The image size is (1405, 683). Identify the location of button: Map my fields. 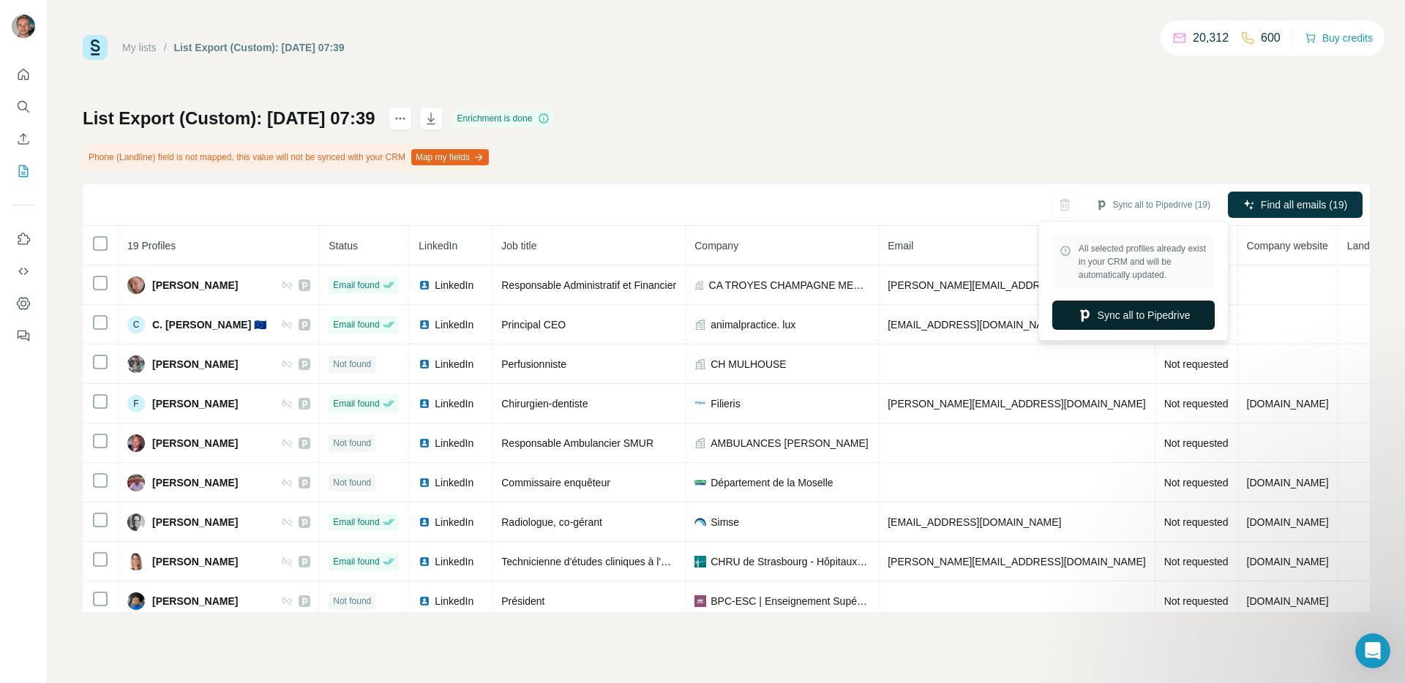
(450, 157).